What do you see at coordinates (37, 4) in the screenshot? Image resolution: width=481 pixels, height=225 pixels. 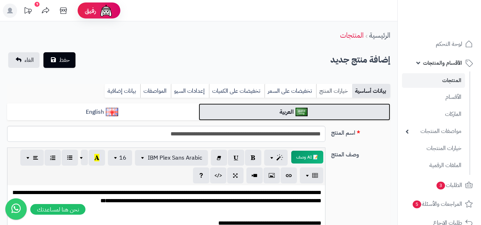 I see `div: 9` at bounding box center [37, 4].